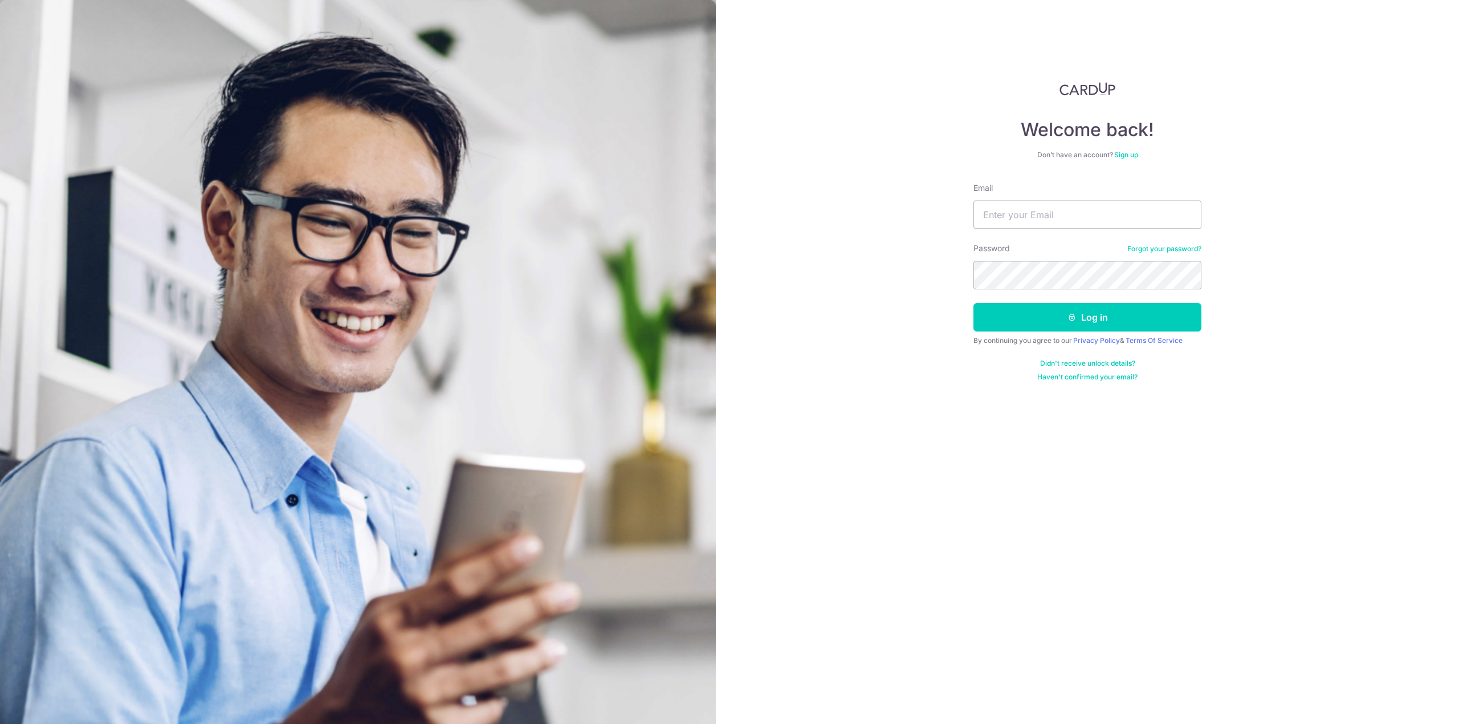 Image resolution: width=1459 pixels, height=724 pixels. I want to click on a: Forgot your password?, so click(1164, 249).